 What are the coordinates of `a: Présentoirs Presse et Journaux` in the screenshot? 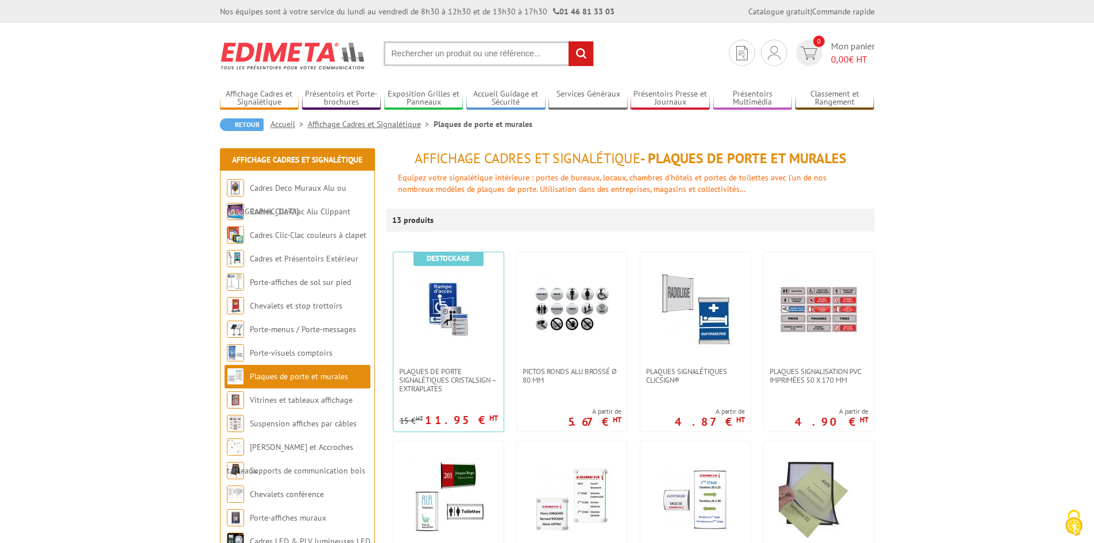 It's located at (670, 98).